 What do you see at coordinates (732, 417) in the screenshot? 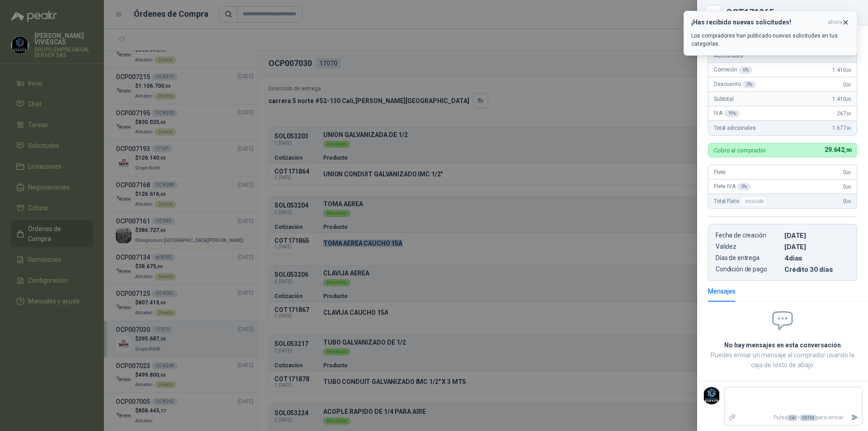
I see `label: Adjuntar archivos` at bounding box center [732, 417].